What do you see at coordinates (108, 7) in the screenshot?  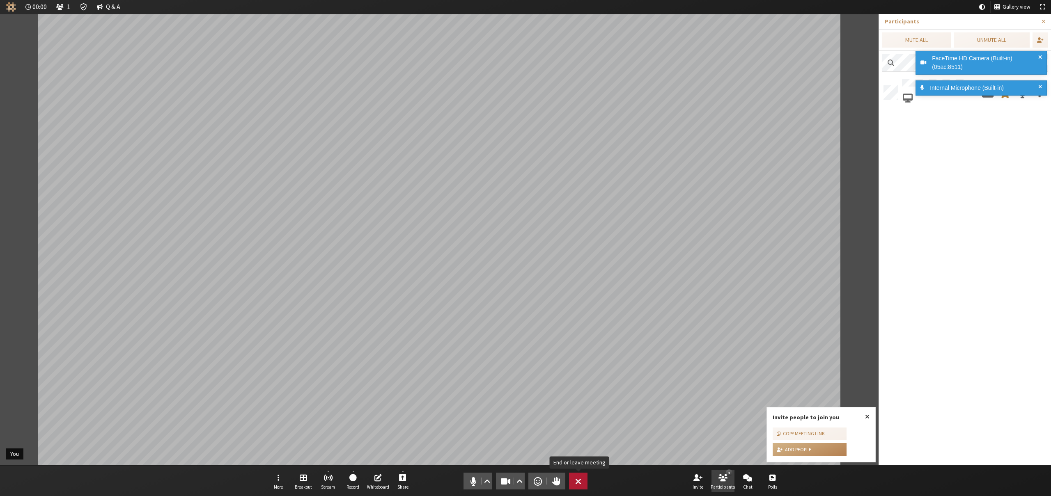 I see `button: Q & A` at bounding box center [108, 7].